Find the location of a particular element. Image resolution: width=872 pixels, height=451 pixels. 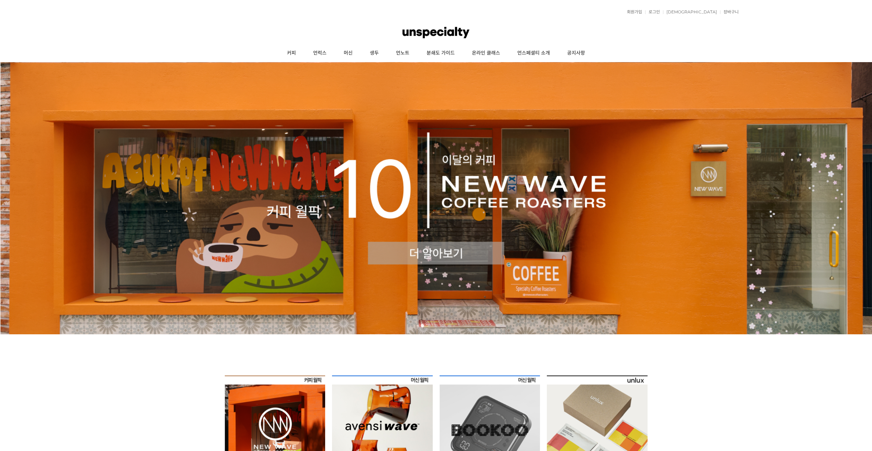

a: 공지사항 is located at coordinates (576, 53).